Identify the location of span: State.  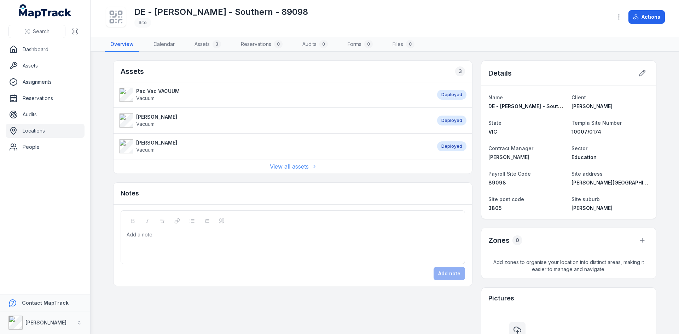
(494, 123).